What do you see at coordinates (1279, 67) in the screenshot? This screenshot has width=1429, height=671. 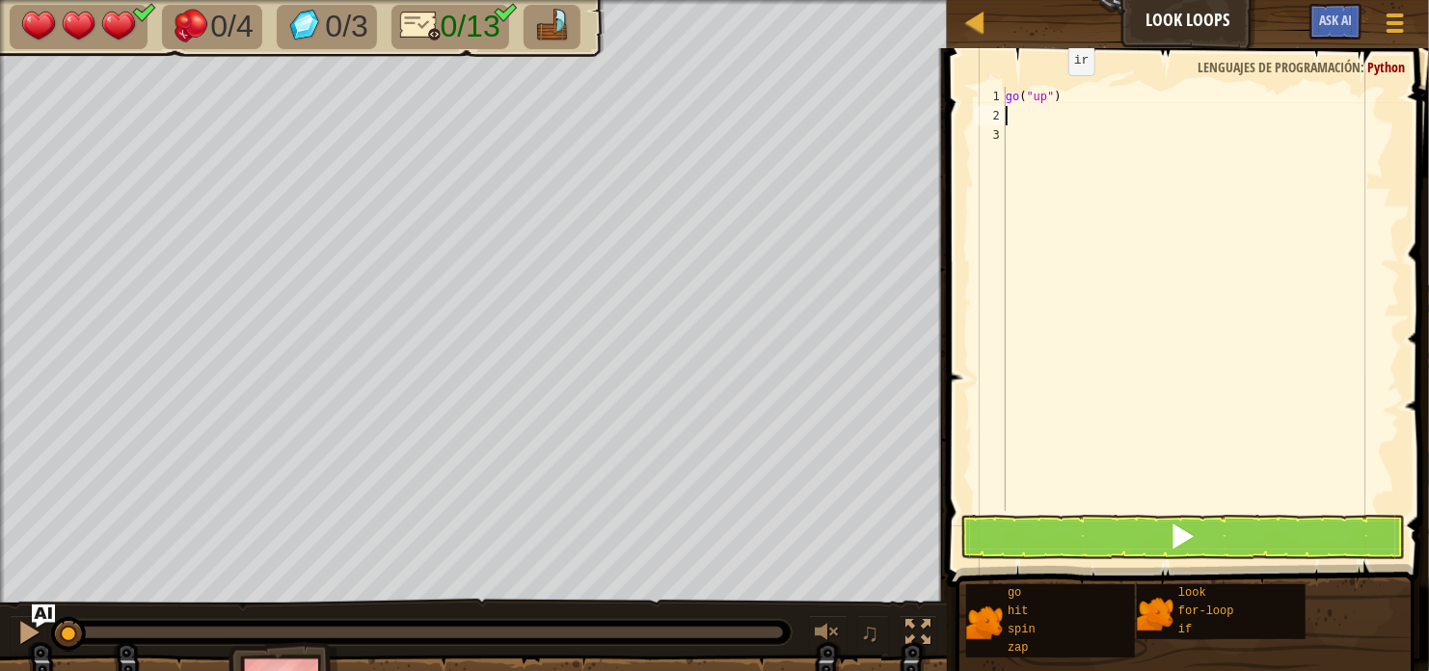 I see `span: Lenguajes de programación` at bounding box center [1279, 67].